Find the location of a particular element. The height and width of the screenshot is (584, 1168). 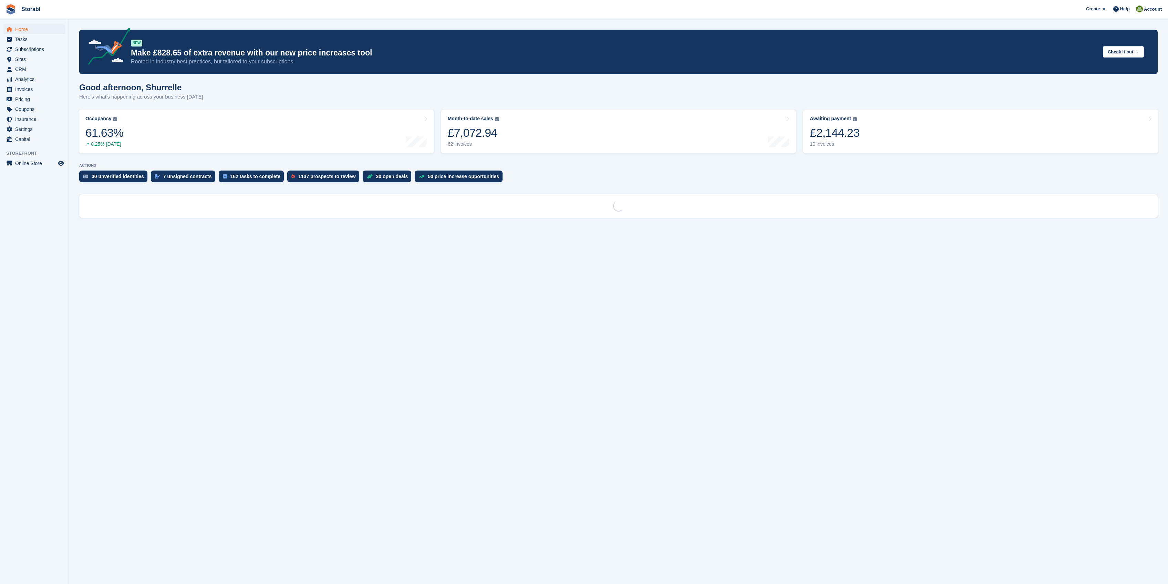

div: 61.63% is located at coordinates (104, 133).